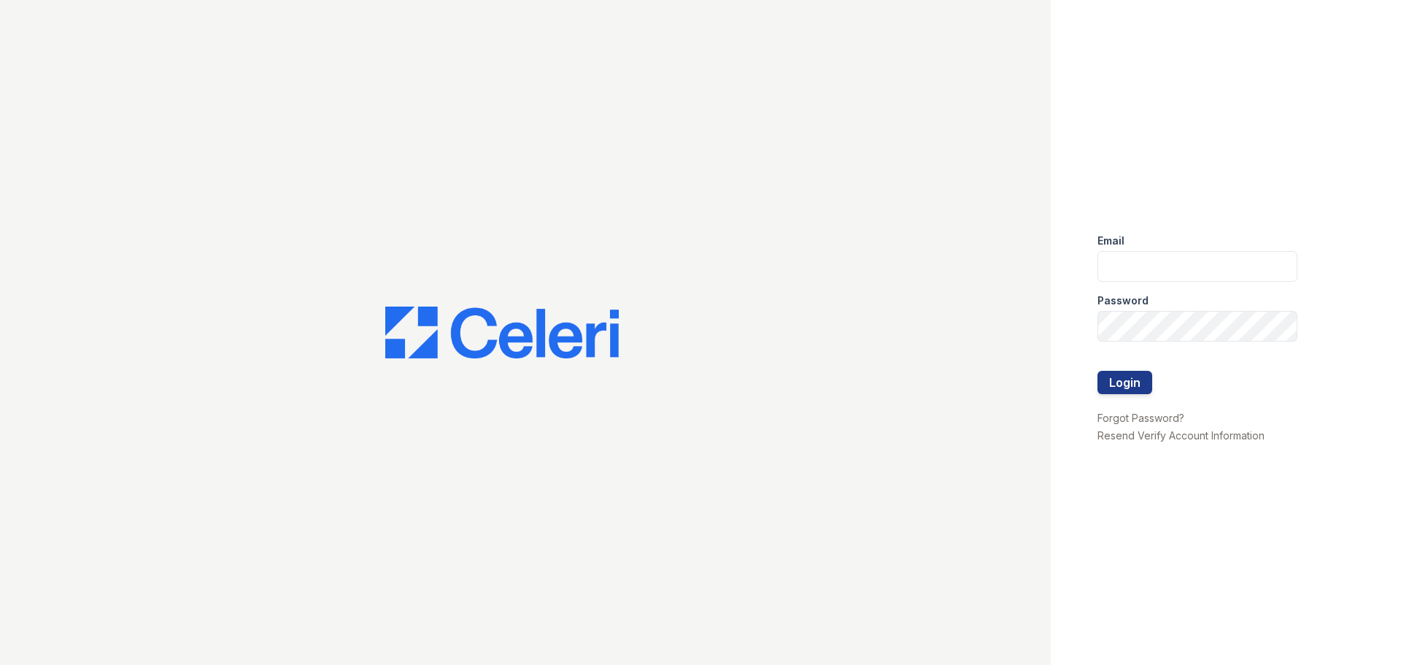 This screenshot has height=665, width=1401. Describe the element at coordinates (1123, 301) in the screenshot. I see `label: Password` at that location.